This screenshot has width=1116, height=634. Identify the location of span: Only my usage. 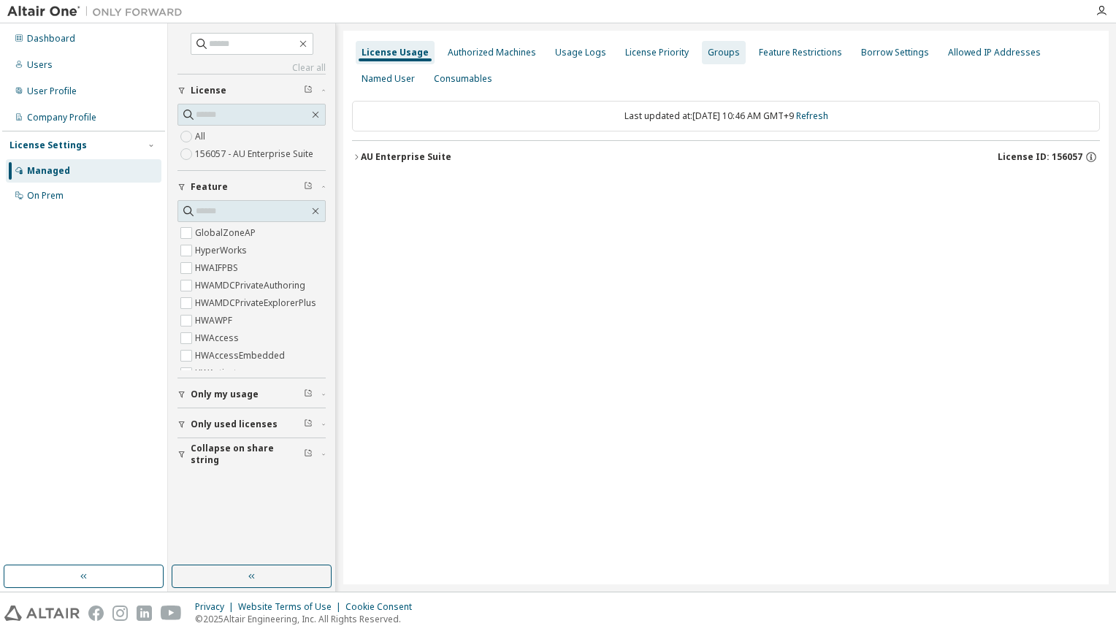
(224, 394).